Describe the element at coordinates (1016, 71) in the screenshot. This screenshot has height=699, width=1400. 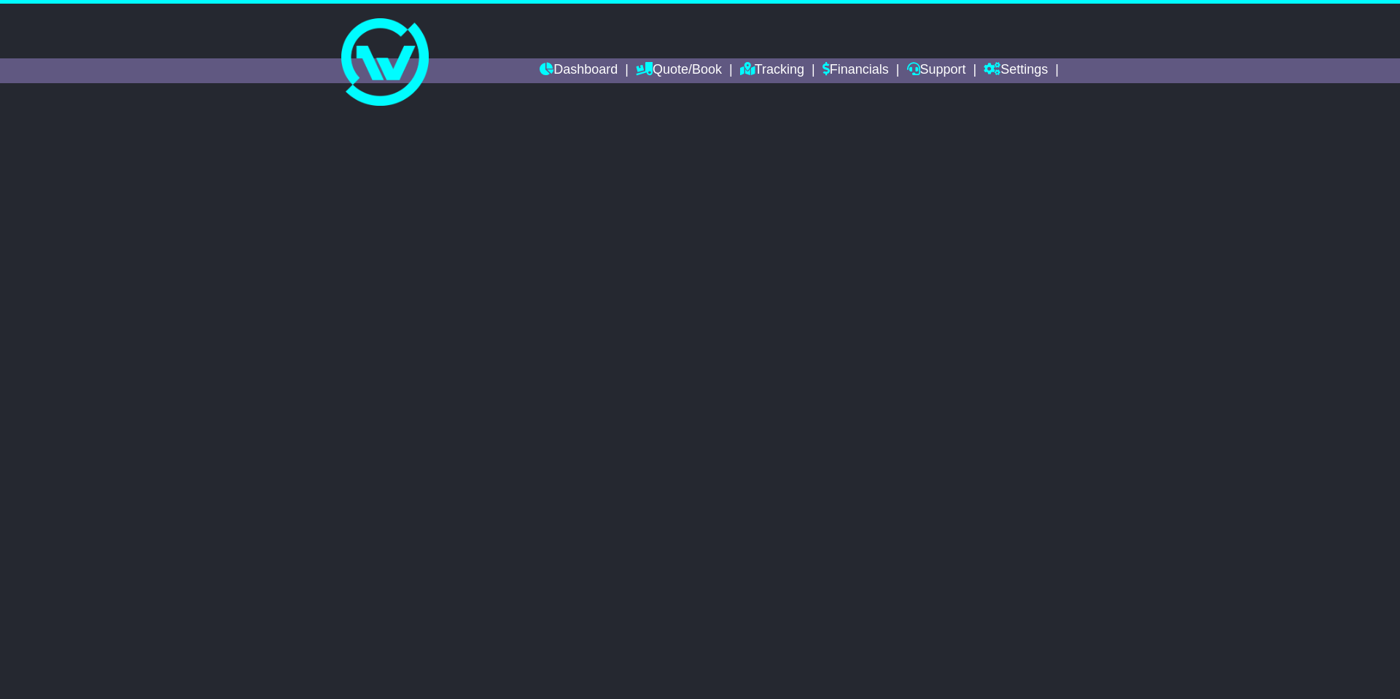
I see `a: Settings` at that location.